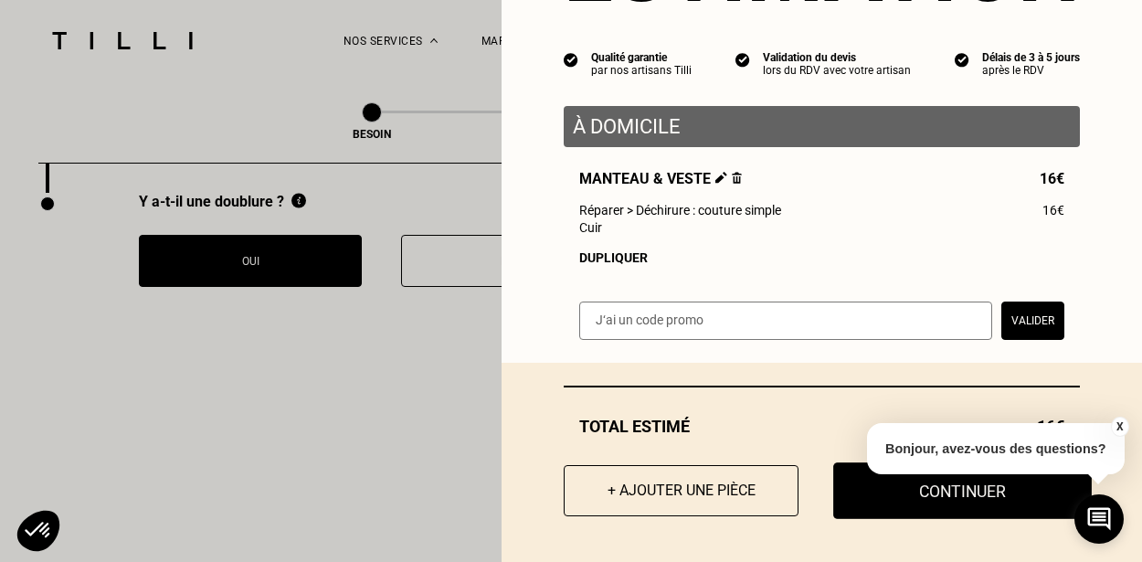  What do you see at coordinates (680, 490) in the screenshot?
I see `button: + Ajouter une pièce` at bounding box center [680, 490].